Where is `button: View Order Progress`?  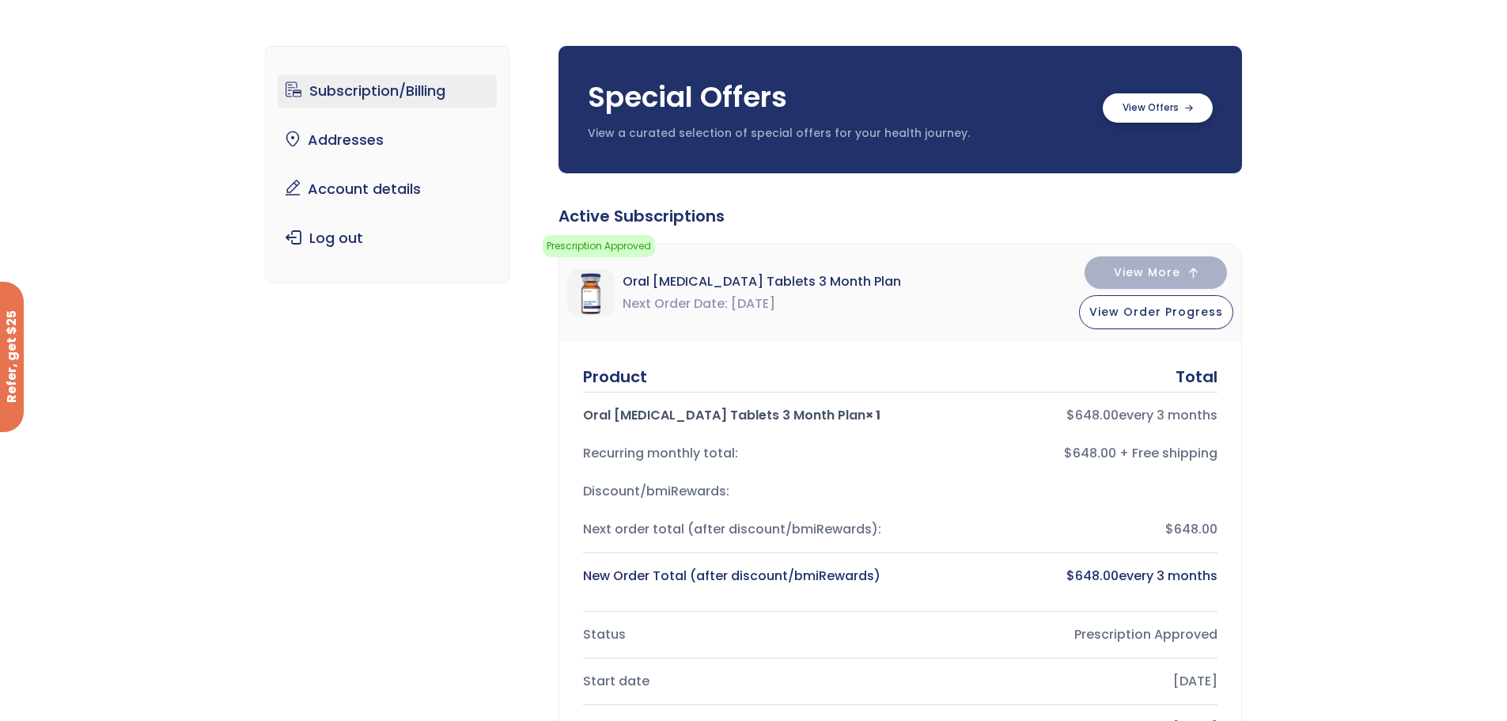
button: View Order Progress is located at coordinates (1156, 312).